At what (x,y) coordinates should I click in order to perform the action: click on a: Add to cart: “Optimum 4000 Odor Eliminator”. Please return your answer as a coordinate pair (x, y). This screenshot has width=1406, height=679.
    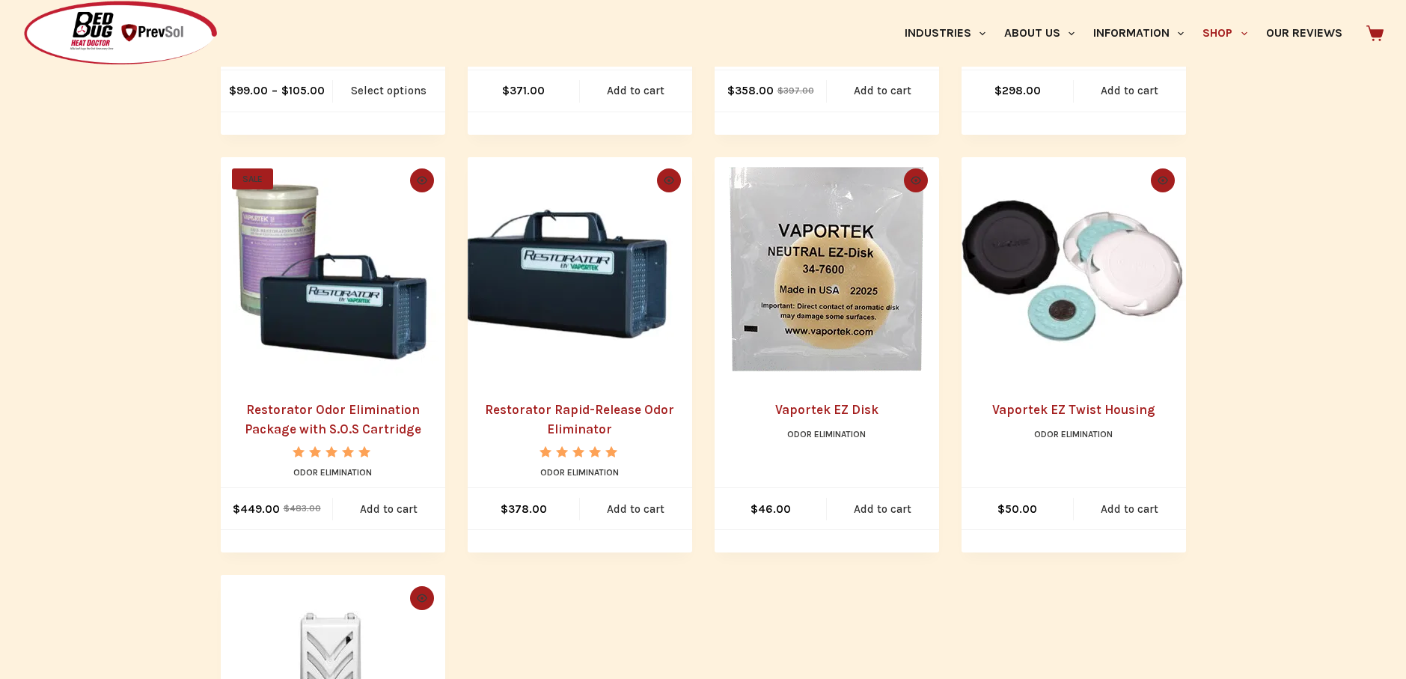
    Looking at the image, I should click on (1130, 91).